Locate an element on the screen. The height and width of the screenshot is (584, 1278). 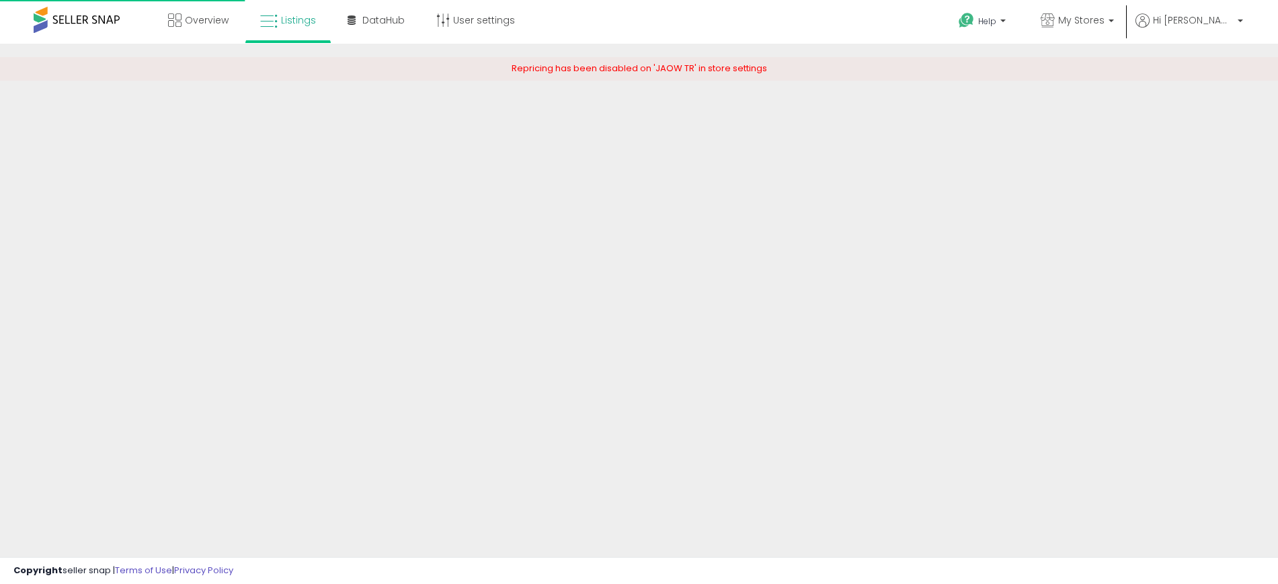
span: Listings is located at coordinates (299, 20).